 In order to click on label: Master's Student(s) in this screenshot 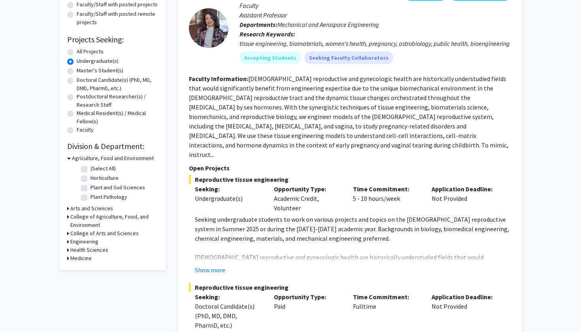, I will do `click(100, 70)`.